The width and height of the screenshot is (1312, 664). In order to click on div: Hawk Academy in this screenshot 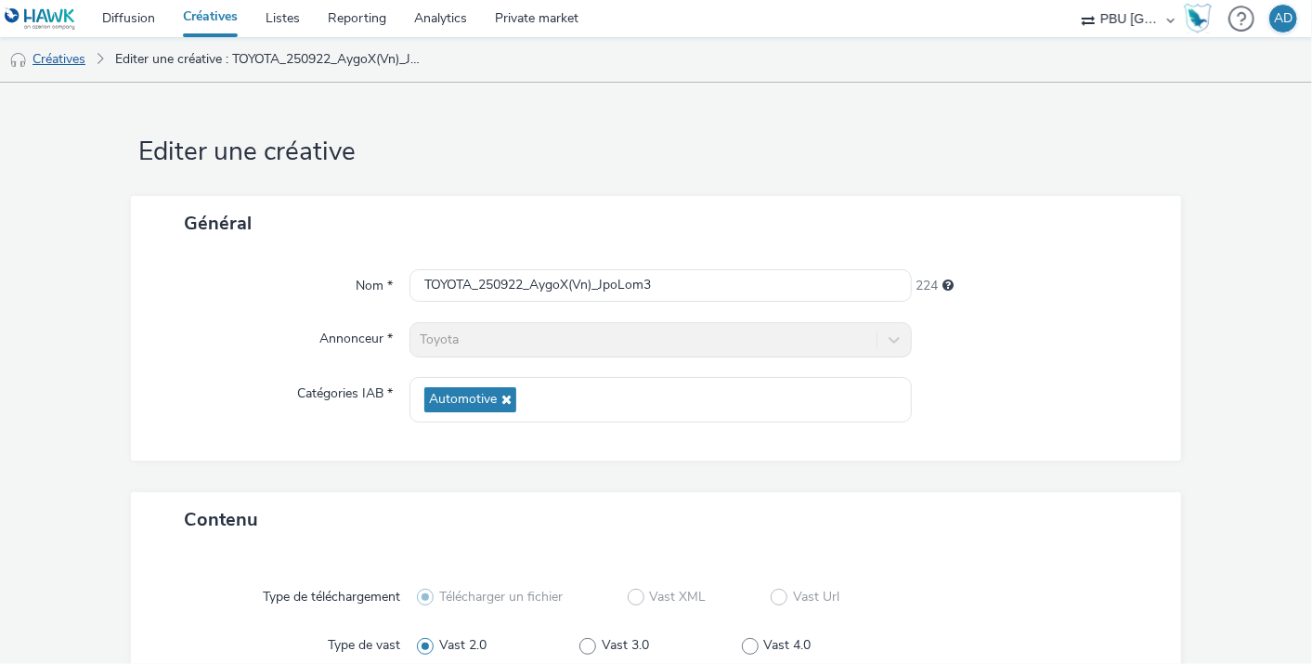, I will do `click(1198, 19)`.